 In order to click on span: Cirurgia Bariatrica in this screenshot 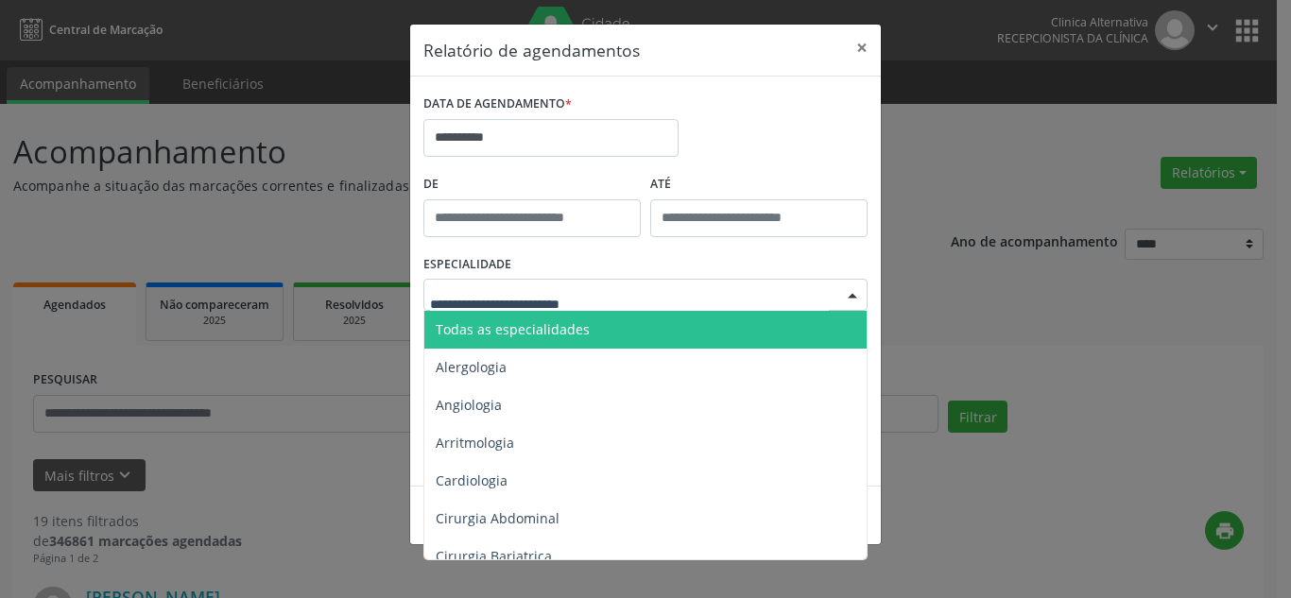, I will do `click(494, 556)`.